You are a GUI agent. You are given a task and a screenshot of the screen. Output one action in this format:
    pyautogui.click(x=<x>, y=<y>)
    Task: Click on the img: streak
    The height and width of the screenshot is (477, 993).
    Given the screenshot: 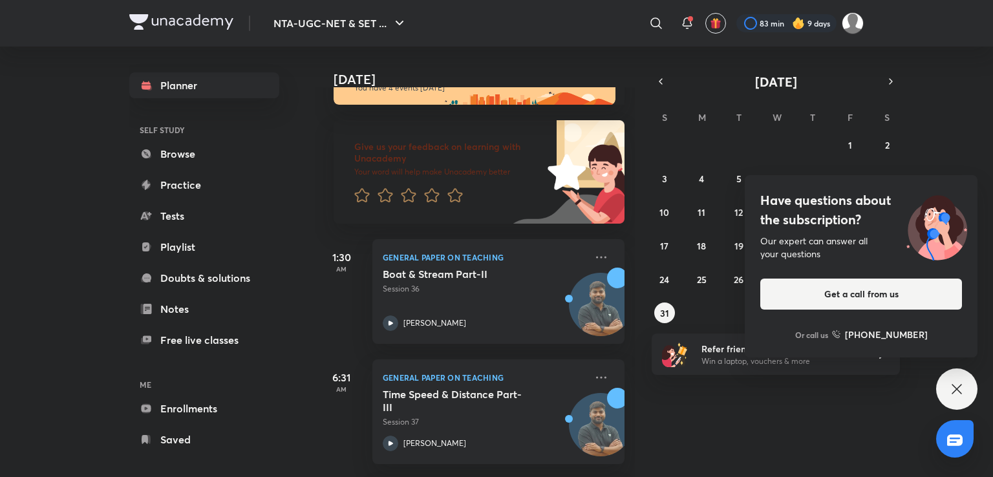 What is the action you would take?
    pyautogui.click(x=799, y=23)
    